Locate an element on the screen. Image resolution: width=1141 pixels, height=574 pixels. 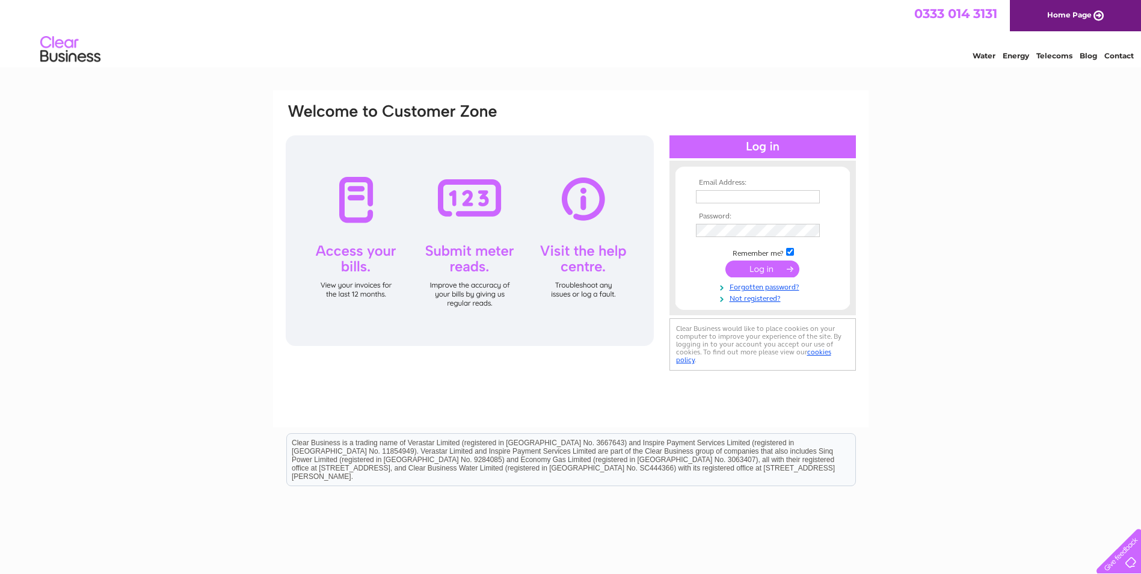
a: Water is located at coordinates (984, 55).